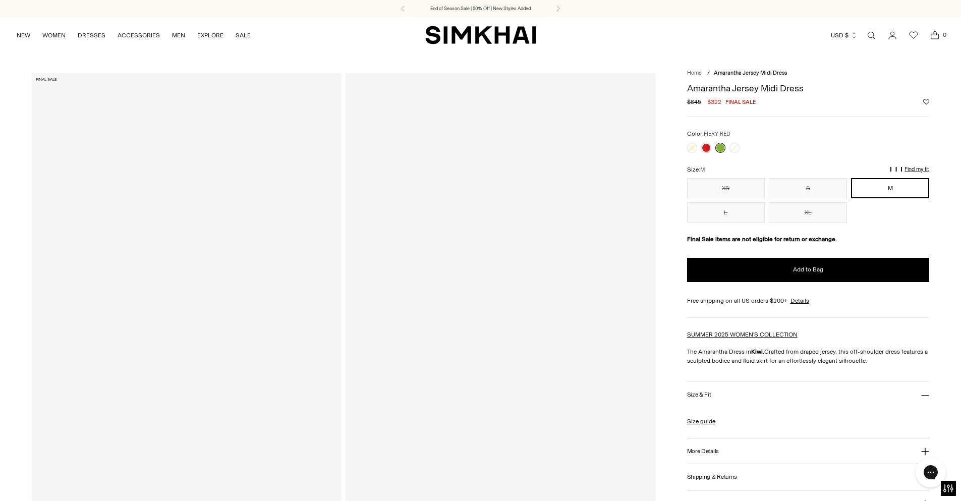  Describe the element at coordinates (179, 35) in the screenshot. I see `a: MEN` at that location.